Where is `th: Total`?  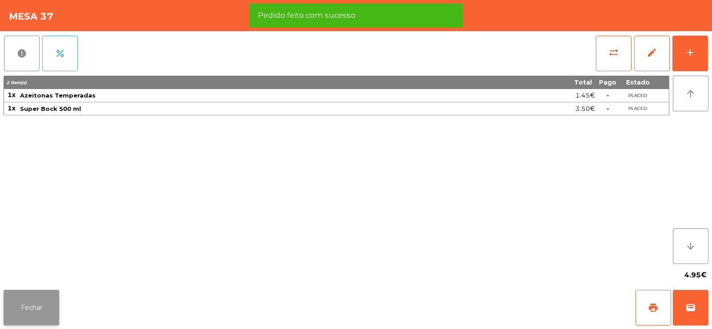
th: Total is located at coordinates (525, 82).